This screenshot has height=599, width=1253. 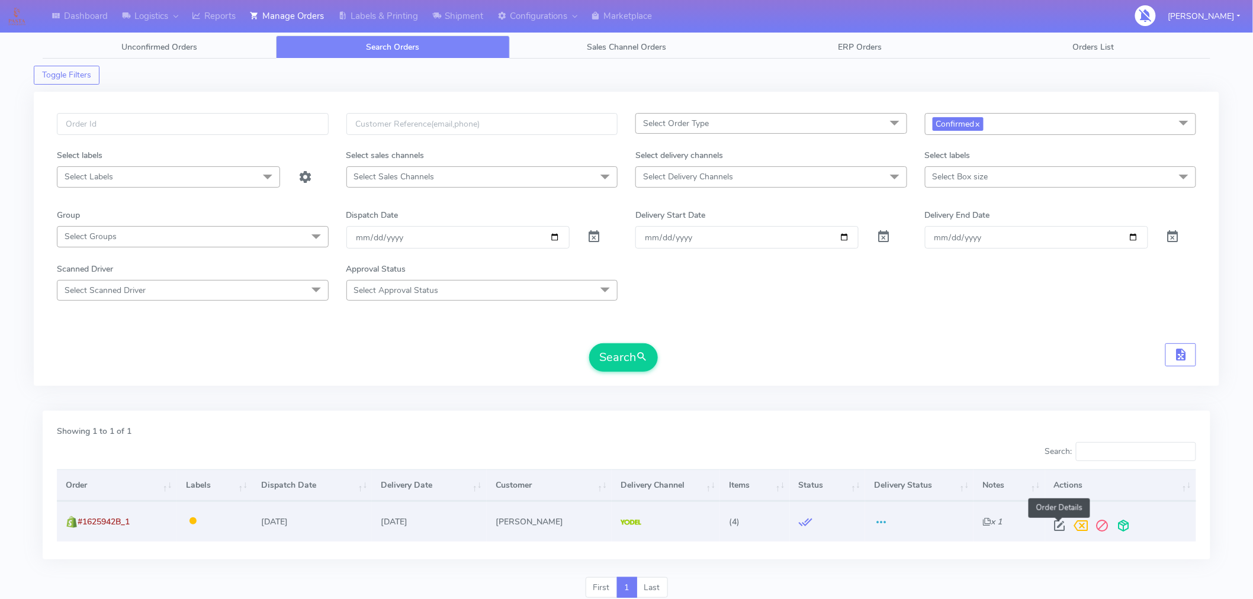 What do you see at coordinates (117, 485) in the screenshot?
I see `th: Order: activate to sort column ascending` at bounding box center [117, 485].